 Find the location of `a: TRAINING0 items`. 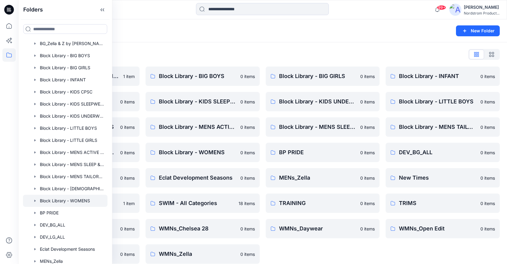

a: TRAINING0 items is located at coordinates (323, 203).